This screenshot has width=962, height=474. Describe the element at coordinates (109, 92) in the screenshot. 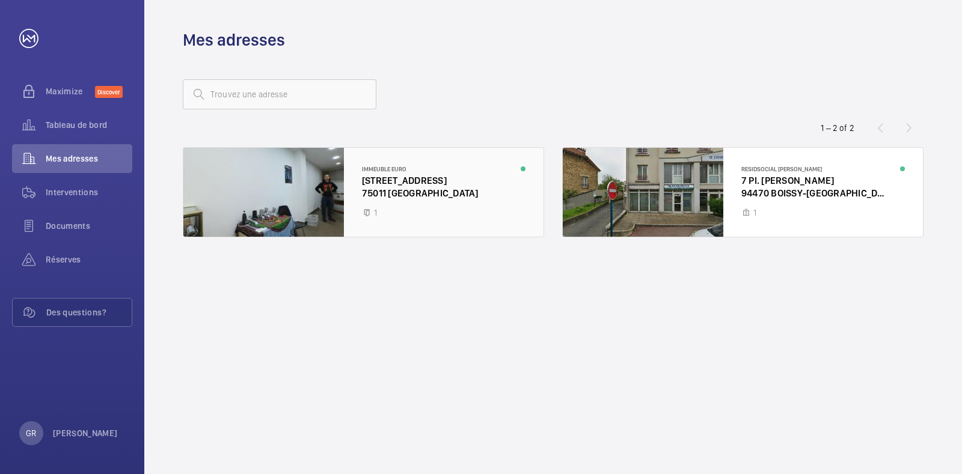

I see `span: Discover` at that location.